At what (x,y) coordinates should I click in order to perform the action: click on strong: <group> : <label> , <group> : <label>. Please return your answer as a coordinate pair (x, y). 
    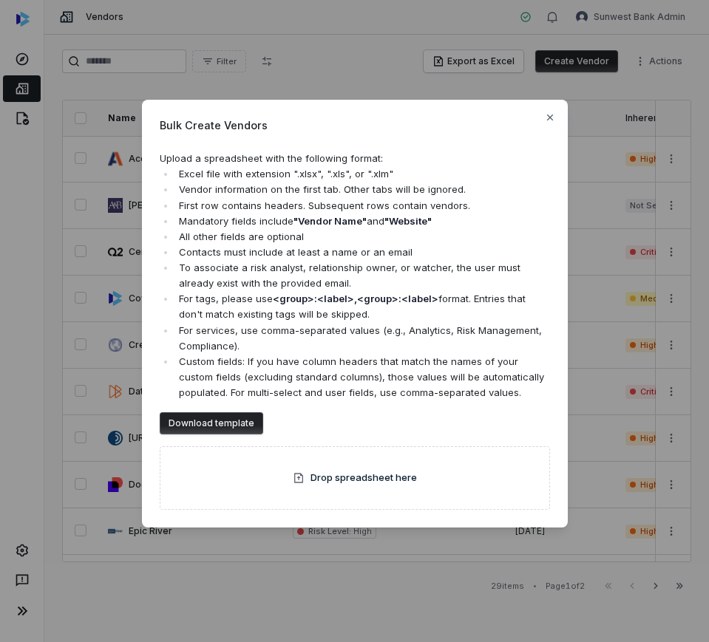
    Looking at the image, I should click on (356, 299).